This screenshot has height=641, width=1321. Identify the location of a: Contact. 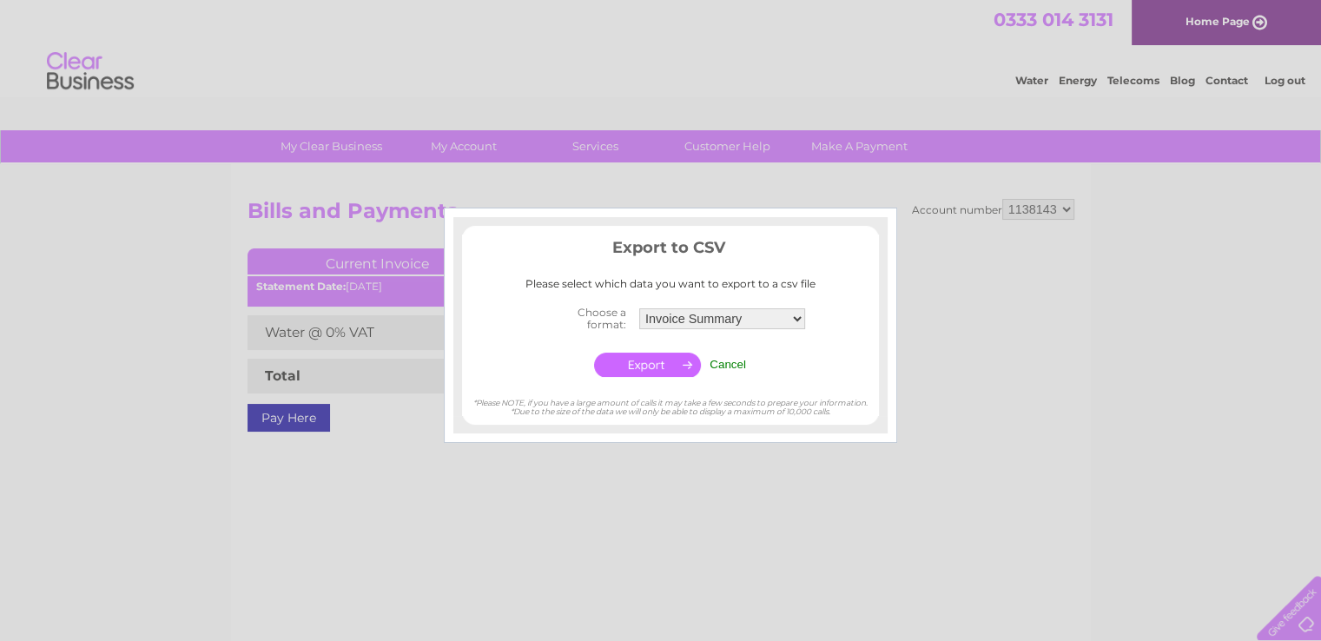
(1226, 80).